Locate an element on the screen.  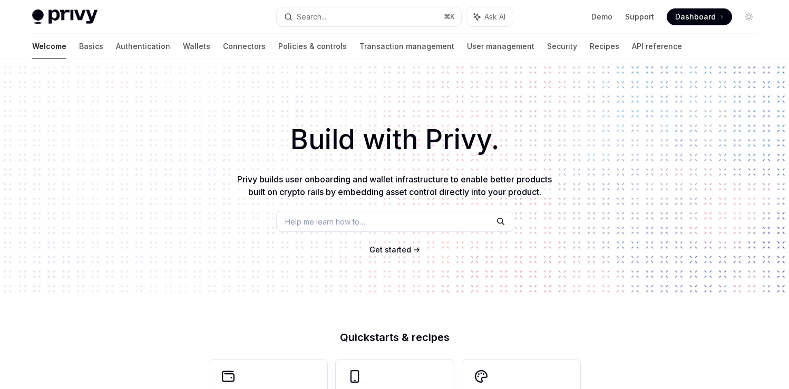
div: Search... is located at coordinates (312, 17).